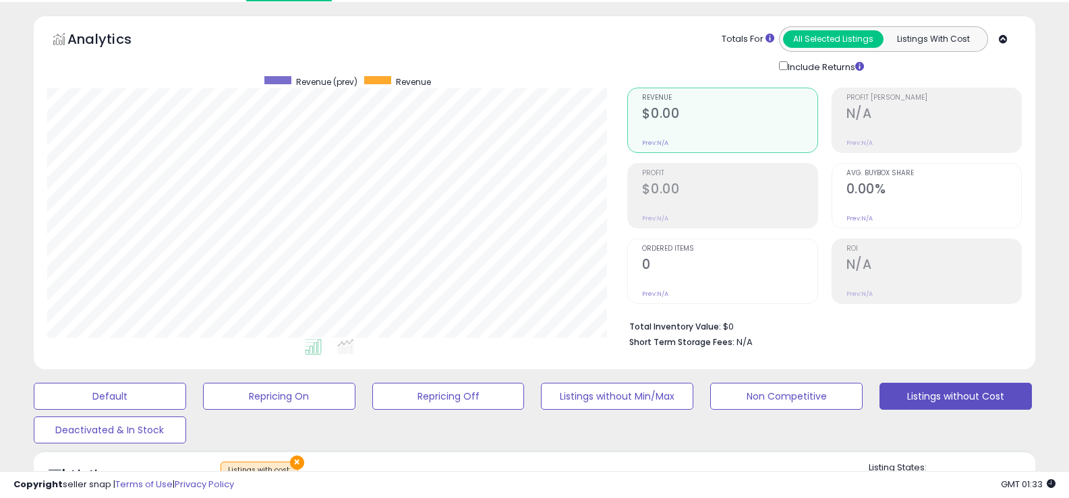 This screenshot has width=1069, height=498. I want to click on span: Avg. Buybox Share, so click(933, 173).